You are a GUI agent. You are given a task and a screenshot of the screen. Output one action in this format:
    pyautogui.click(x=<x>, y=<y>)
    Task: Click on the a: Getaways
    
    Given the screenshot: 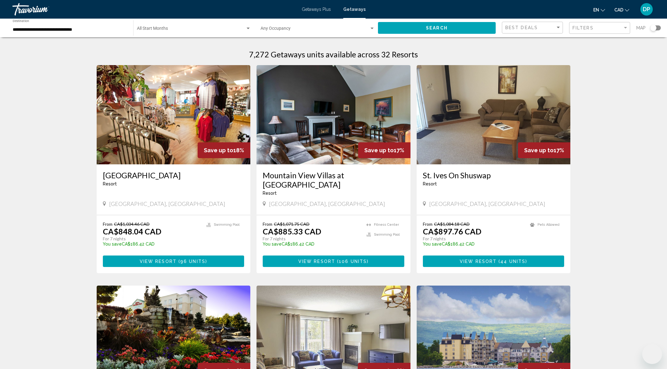 What is the action you would take?
    pyautogui.click(x=354, y=9)
    